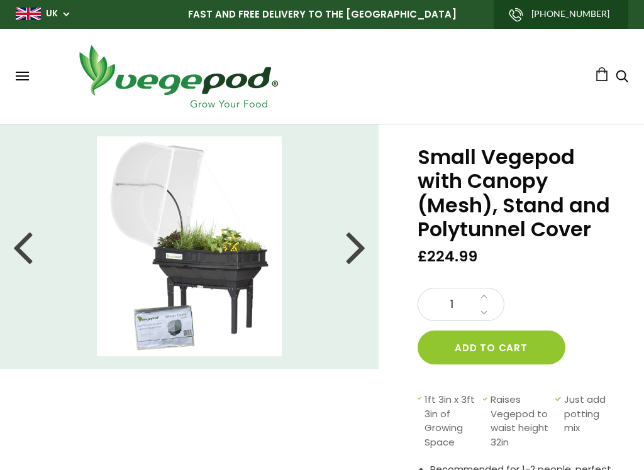  What do you see at coordinates (52, 14) in the screenshot?
I see `a: UK` at bounding box center [52, 14].